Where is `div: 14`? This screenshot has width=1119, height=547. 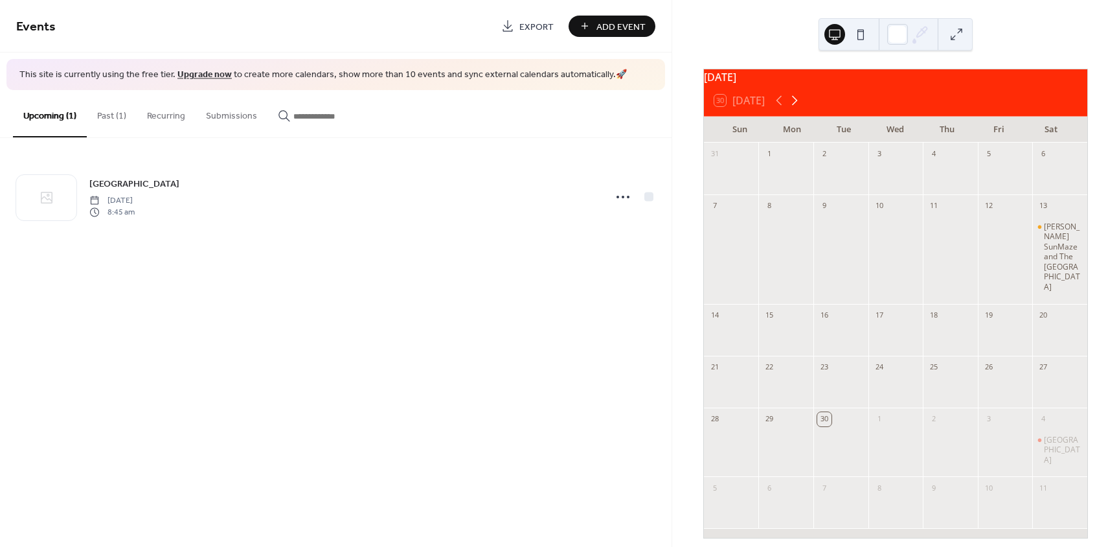 div: 14 is located at coordinates (715, 315).